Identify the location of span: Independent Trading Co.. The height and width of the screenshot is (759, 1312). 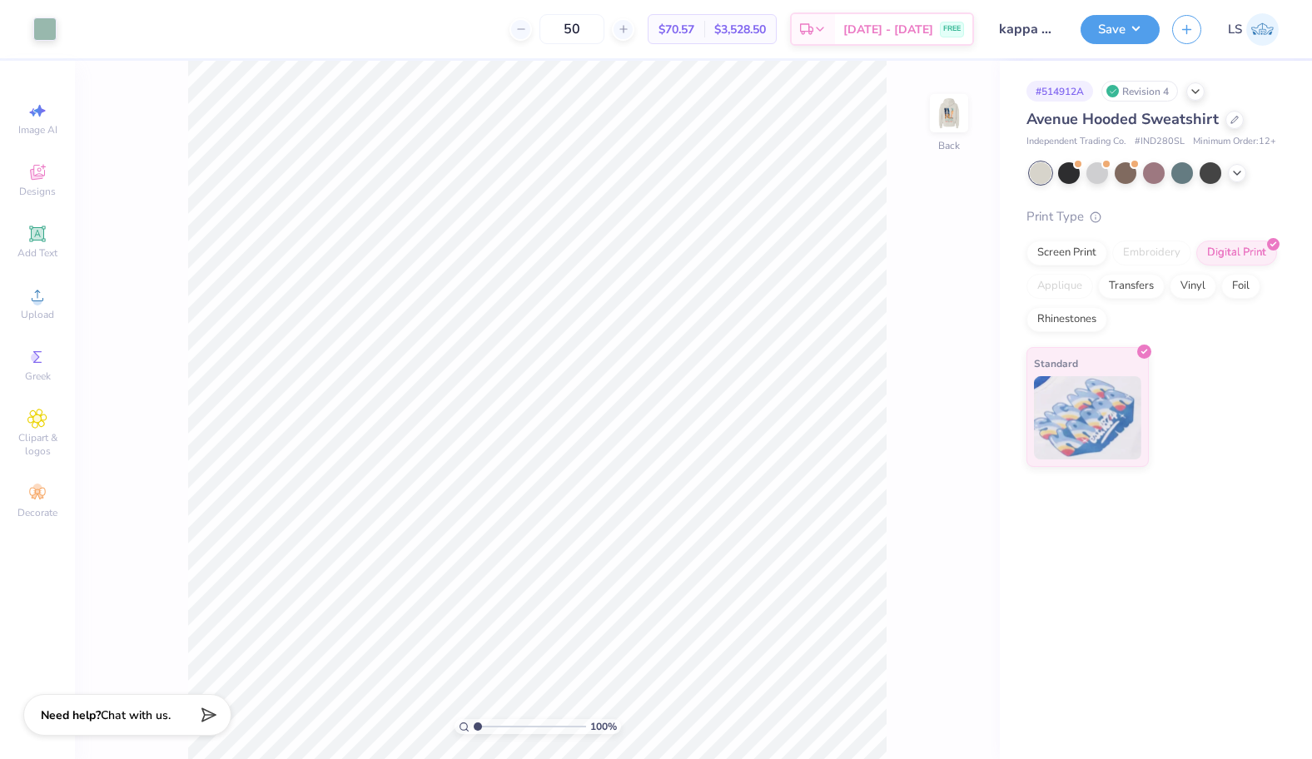
(1076, 142).